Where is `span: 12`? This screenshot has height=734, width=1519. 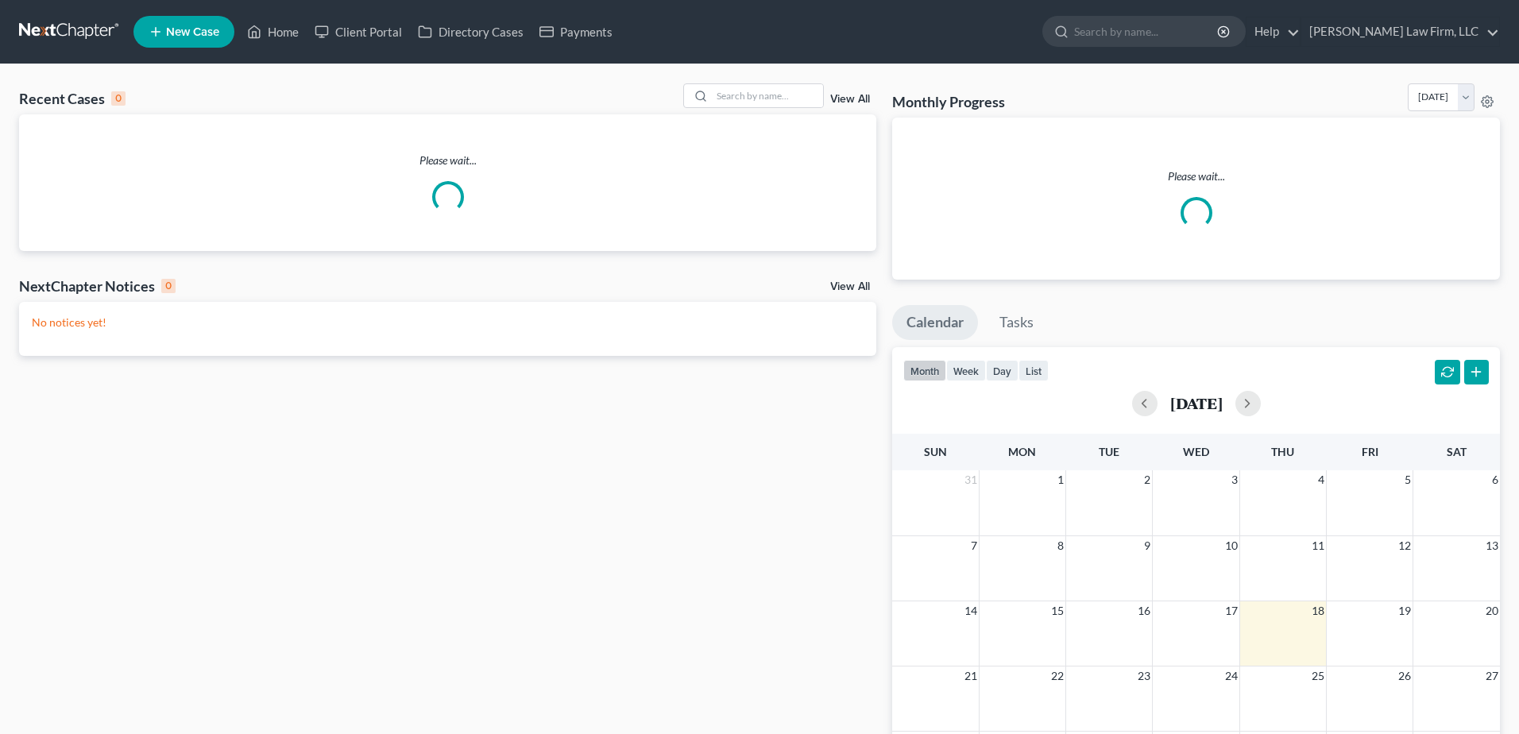 span: 12 is located at coordinates (1405, 546).